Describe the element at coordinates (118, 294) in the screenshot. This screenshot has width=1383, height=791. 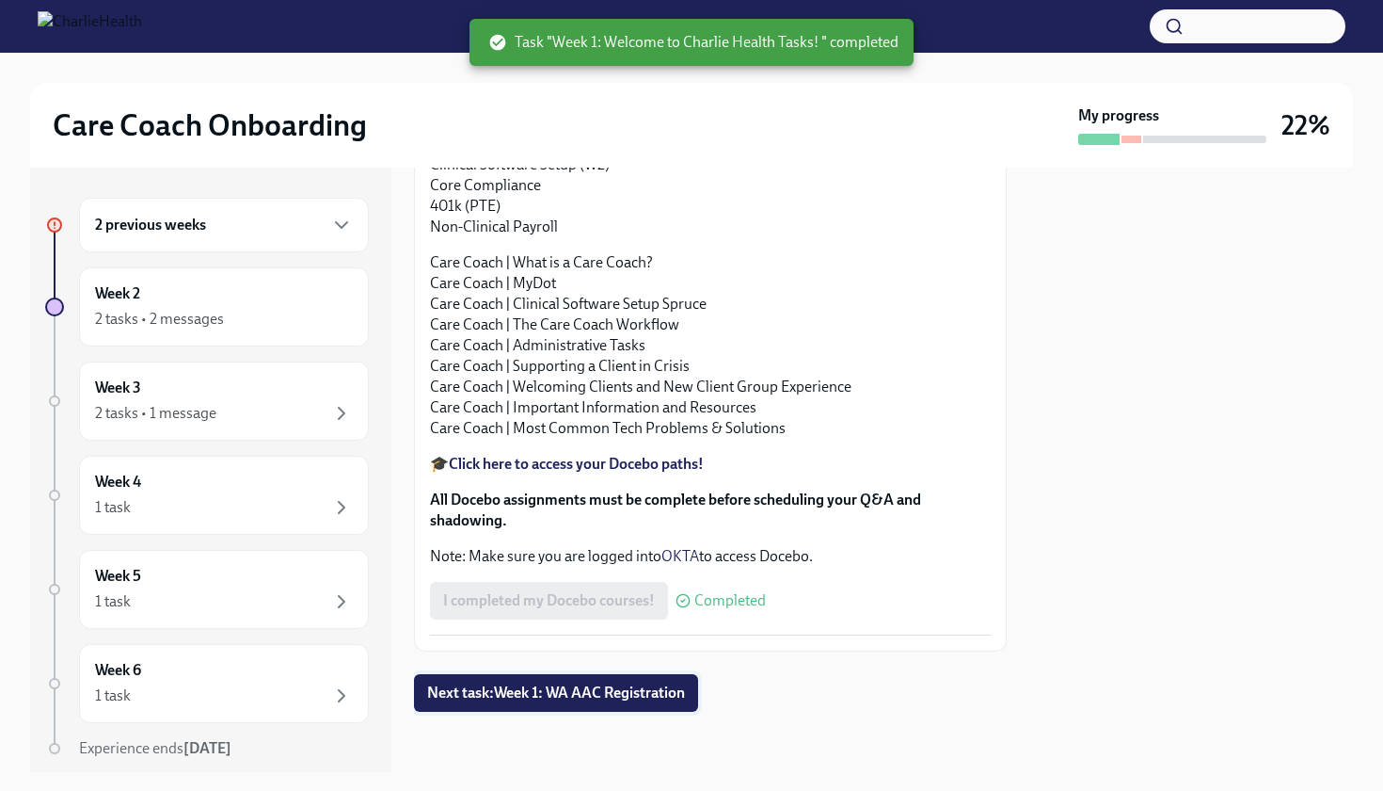
I see `h6: Week 2` at that location.